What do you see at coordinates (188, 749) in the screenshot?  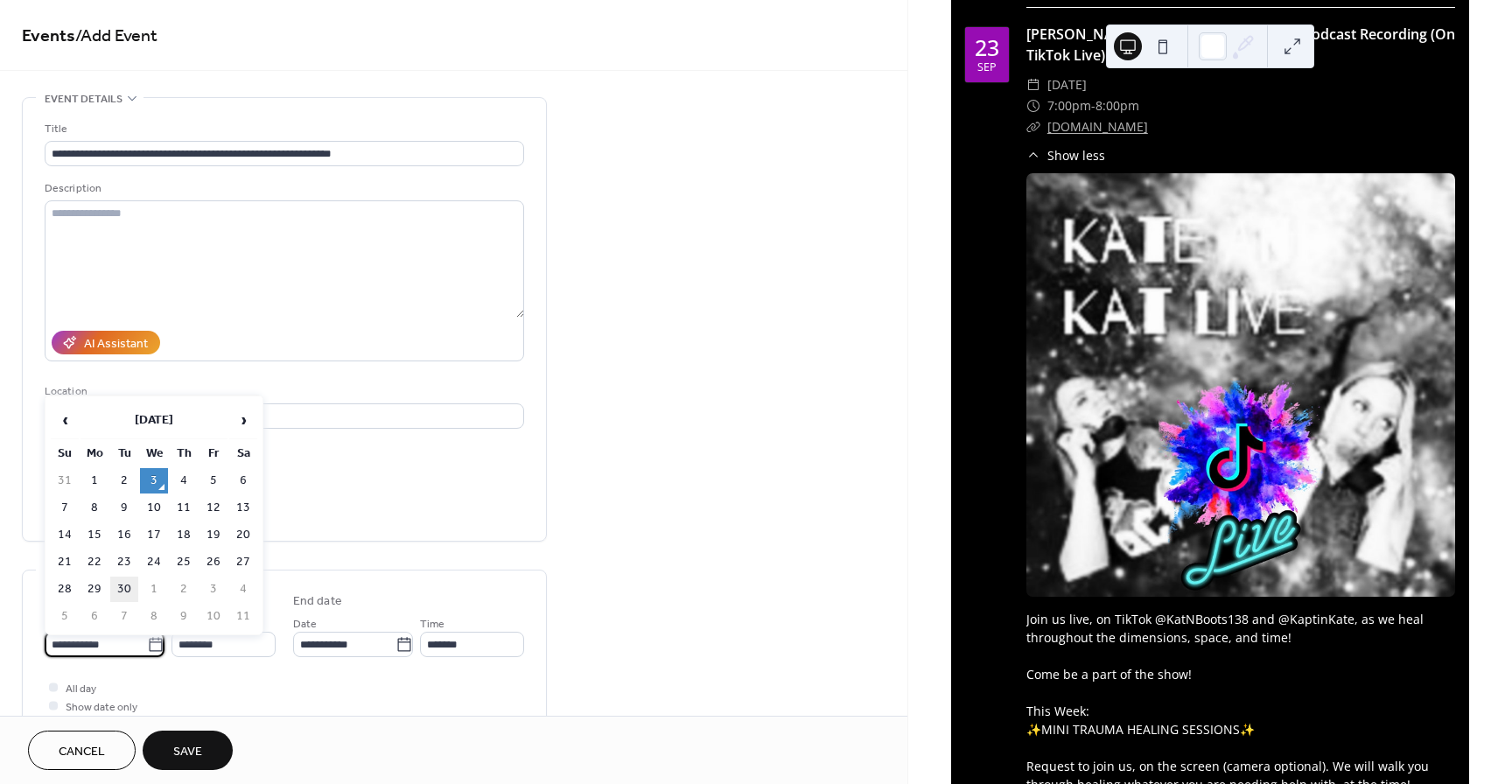 I see `button: Save` at bounding box center [188, 749].